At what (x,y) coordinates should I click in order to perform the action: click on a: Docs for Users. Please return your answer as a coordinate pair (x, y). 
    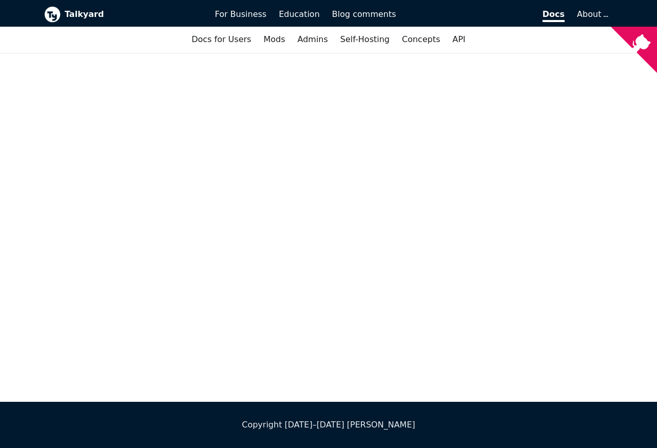
    Looking at the image, I should click on (221, 40).